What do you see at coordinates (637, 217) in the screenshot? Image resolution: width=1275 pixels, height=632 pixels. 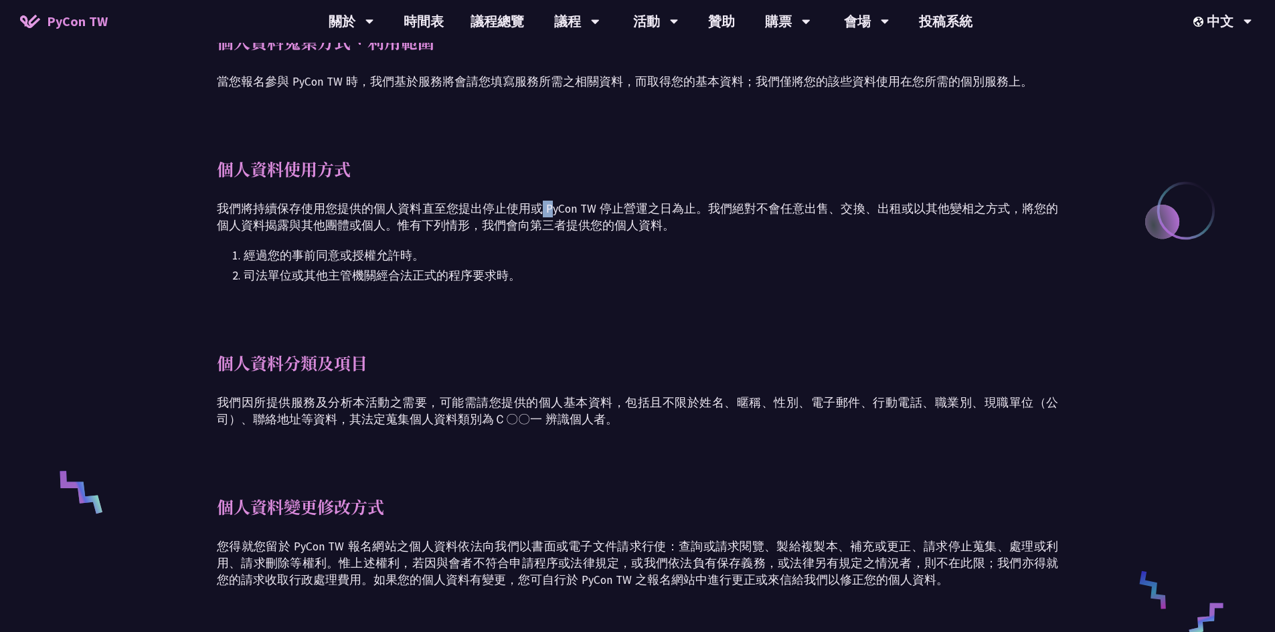 I see `p: 我們將持續保存使用您提供的個人資料直至您提出停止使用或 PyCon TW 停止營運之日為止。我們絕對不會任意出售、交換、出租或以其他變相之方式，將您的個人資料揭露與其他團體或個人。惟有下列情形，...` at bounding box center [637, 217].